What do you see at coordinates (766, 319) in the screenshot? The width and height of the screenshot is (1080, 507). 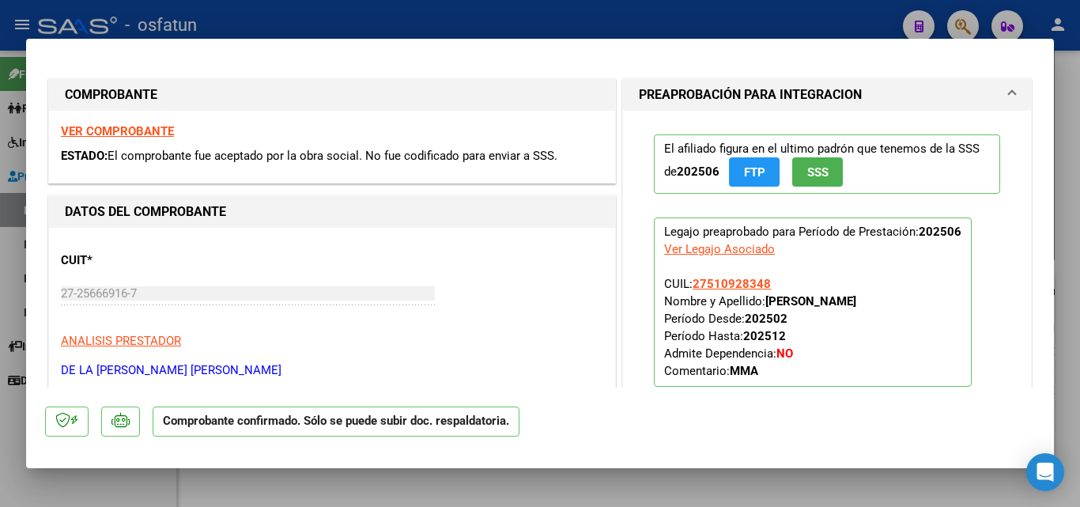 I see `strong: 202502` at bounding box center [766, 319].